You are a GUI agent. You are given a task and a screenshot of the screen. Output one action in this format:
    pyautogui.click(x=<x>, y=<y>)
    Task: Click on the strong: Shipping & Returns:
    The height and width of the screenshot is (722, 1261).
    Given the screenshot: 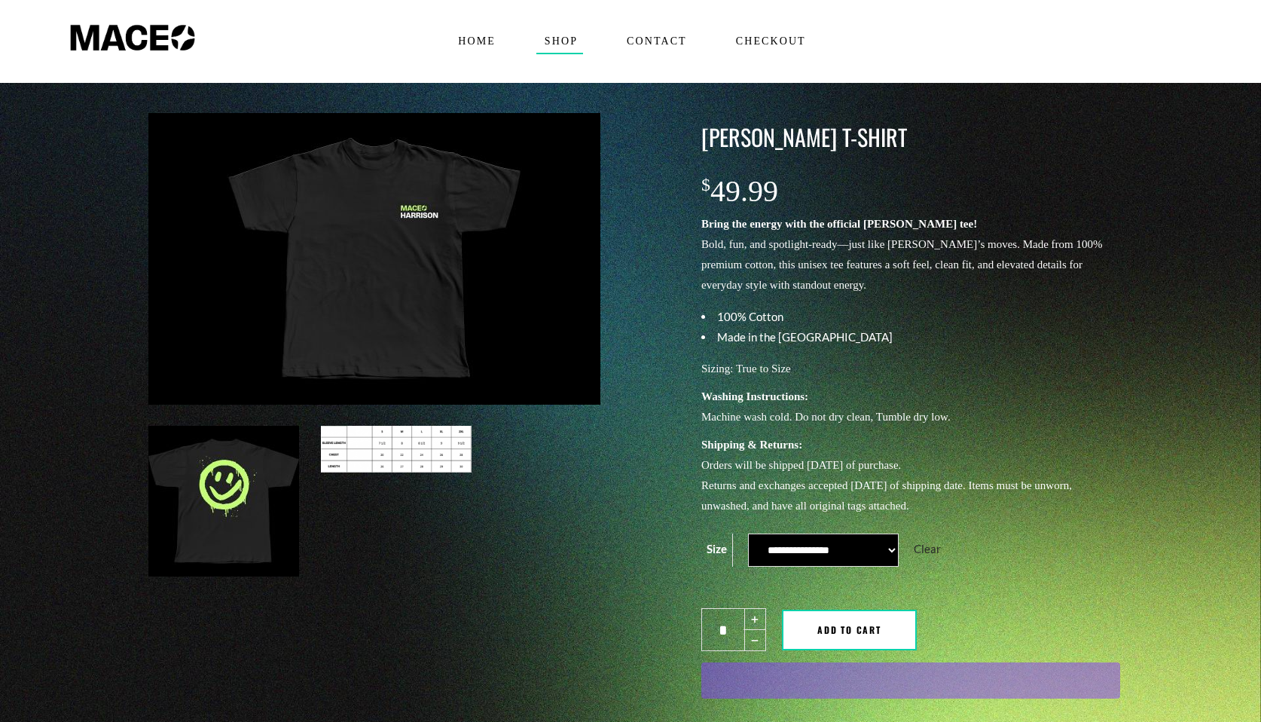 What is the action you would take?
    pyautogui.click(x=752, y=444)
    